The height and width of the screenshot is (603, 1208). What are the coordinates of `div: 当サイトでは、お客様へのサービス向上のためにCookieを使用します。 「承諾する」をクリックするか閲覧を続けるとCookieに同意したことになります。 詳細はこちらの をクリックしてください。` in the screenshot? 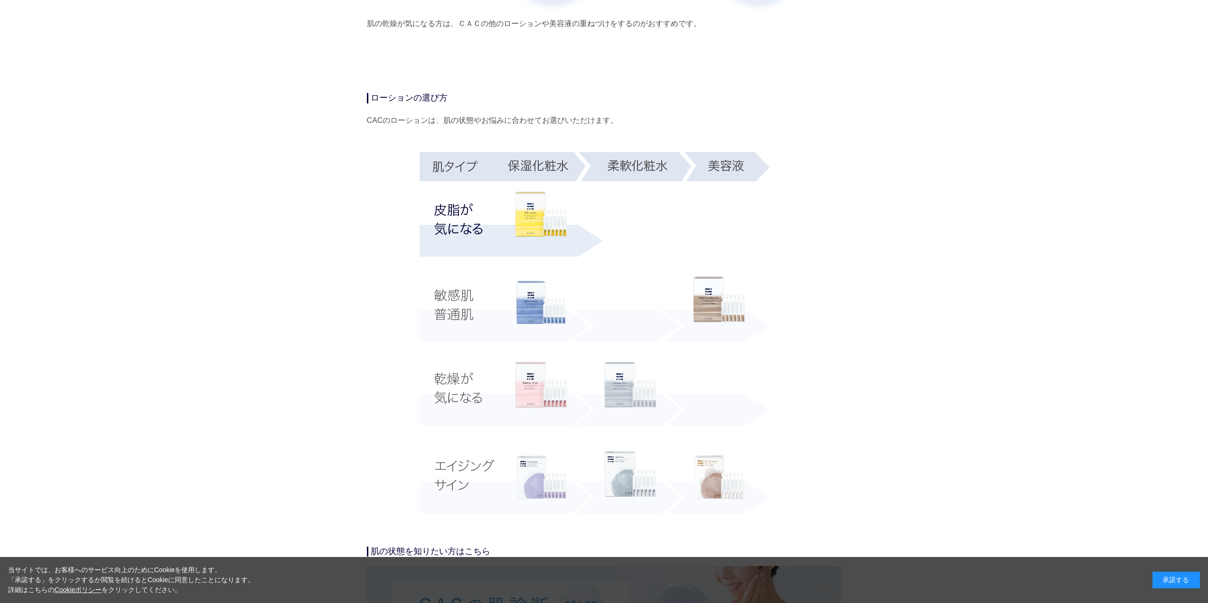 It's located at (131, 580).